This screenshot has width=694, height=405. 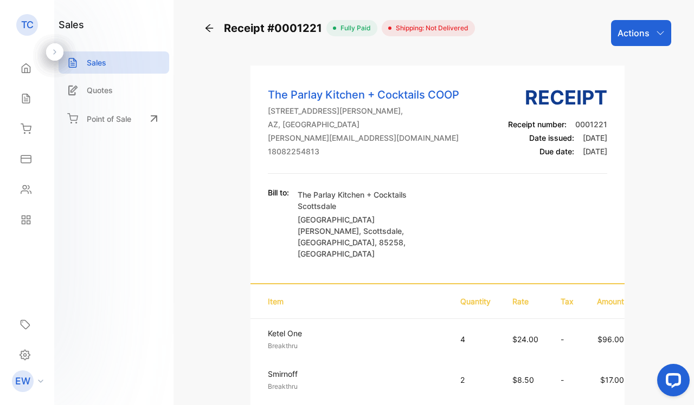 What do you see at coordinates (475, 380) in the screenshot?
I see `p: 2` at bounding box center [475, 380].